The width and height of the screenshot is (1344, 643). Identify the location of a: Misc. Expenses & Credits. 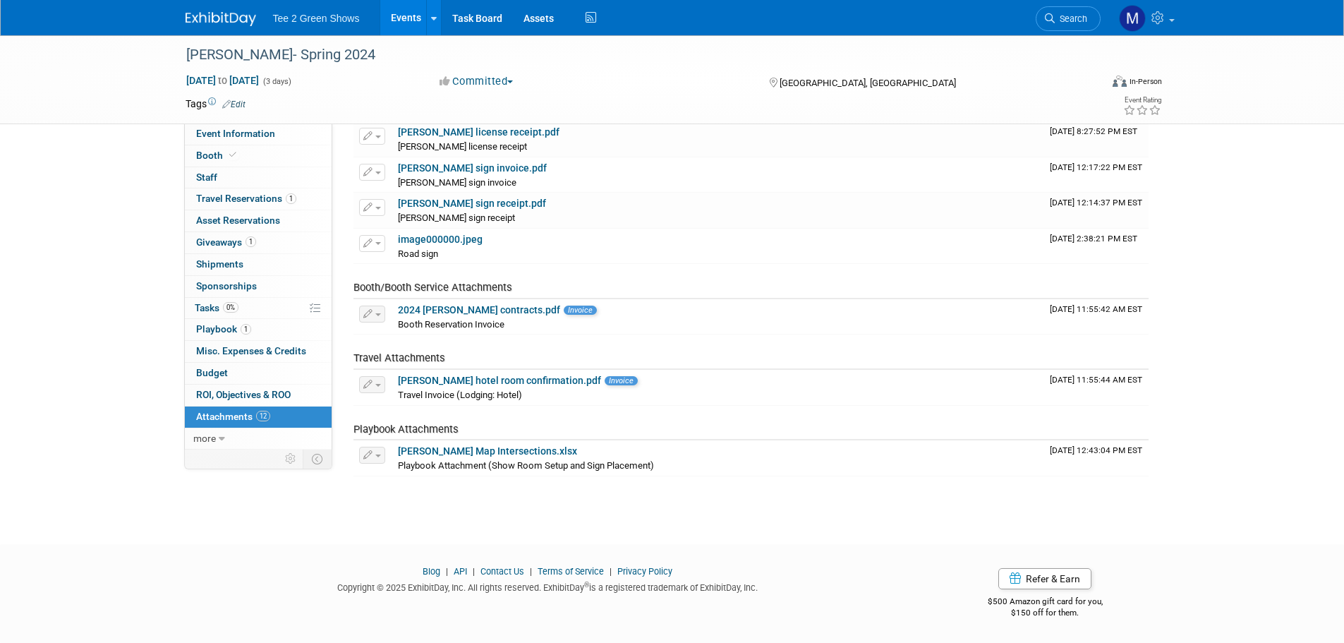
(258, 351).